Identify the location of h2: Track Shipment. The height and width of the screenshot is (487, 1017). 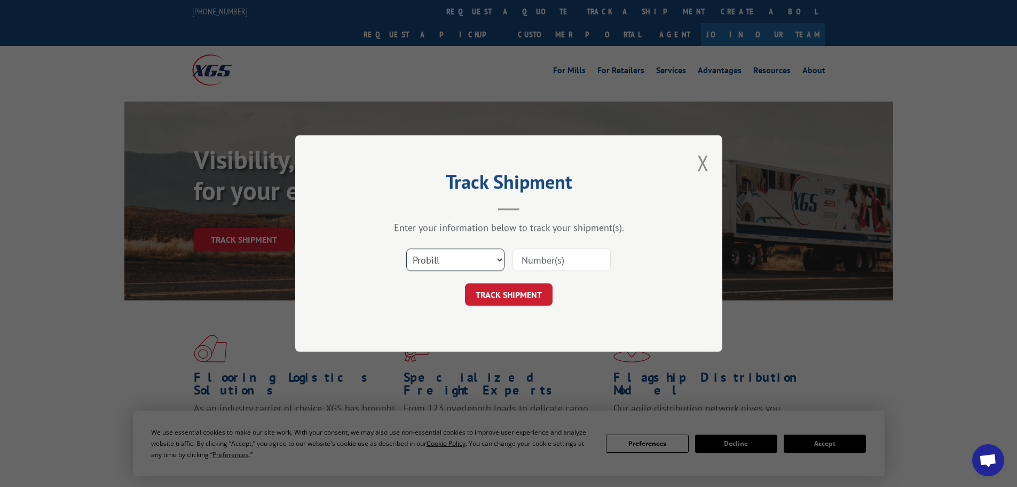
(509, 184).